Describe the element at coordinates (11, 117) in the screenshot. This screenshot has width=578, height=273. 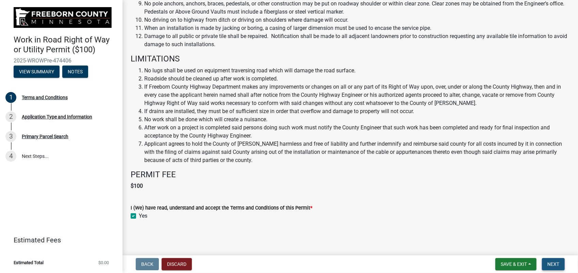
I see `div: 2` at that location.